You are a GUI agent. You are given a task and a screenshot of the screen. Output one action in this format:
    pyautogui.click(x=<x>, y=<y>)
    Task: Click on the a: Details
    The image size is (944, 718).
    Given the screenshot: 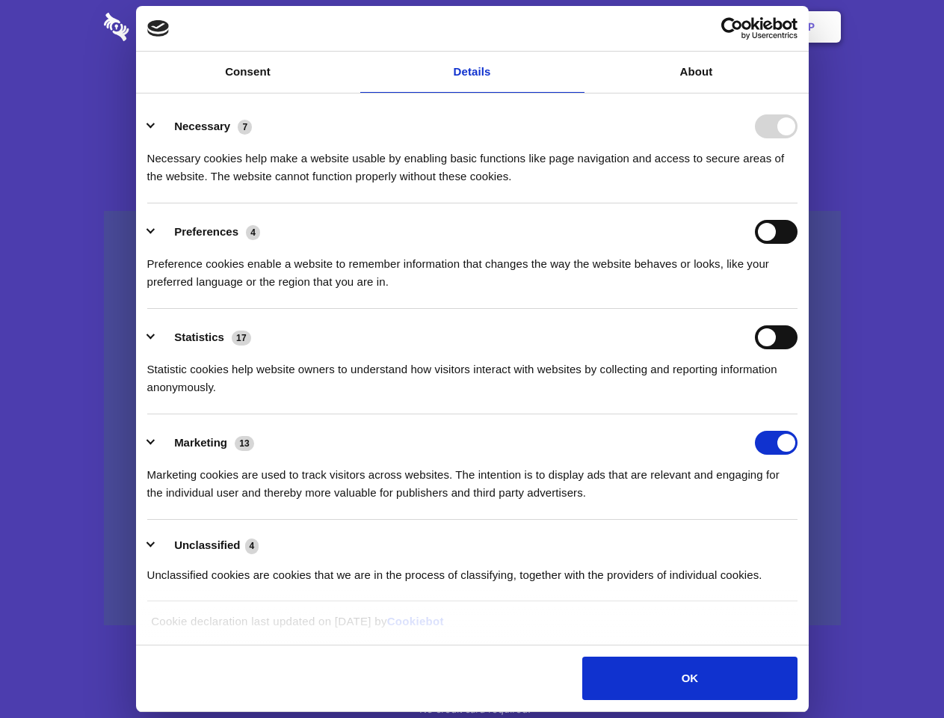 What is the action you would take?
    pyautogui.click(x=472, y=72)
    